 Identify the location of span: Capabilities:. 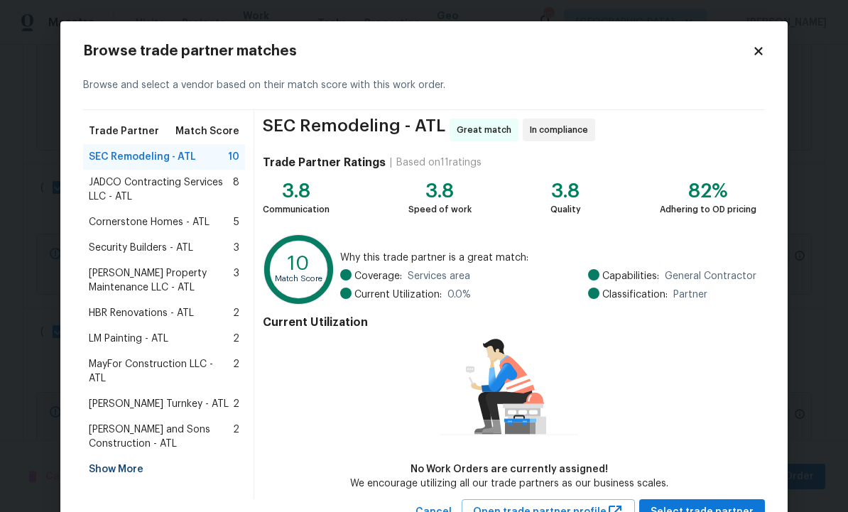
(630, 276).